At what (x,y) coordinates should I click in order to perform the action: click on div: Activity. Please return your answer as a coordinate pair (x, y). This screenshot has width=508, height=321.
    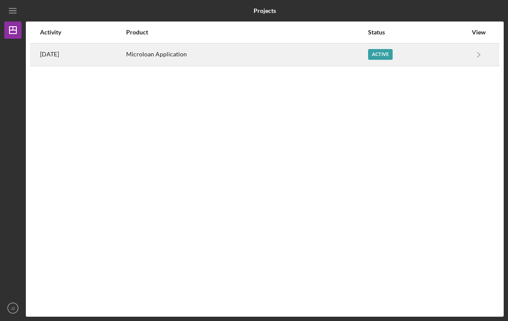
    Looking at the image, I should click on (83, 32).